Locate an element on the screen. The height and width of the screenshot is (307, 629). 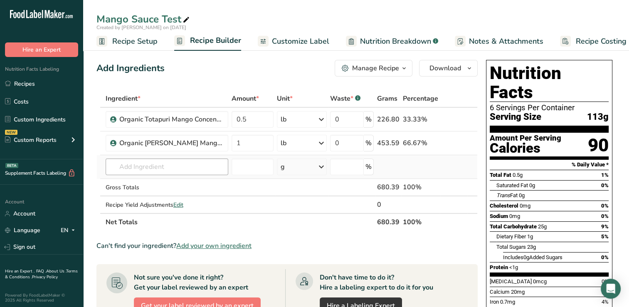
div: 0 is located at coordinates (388, 205).